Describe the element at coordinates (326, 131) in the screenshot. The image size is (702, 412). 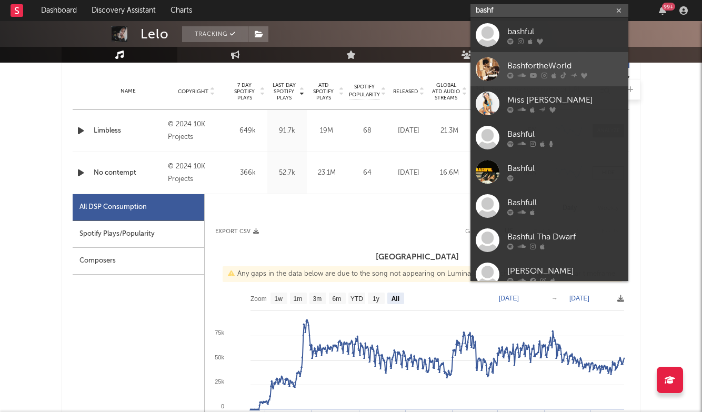
I see `div: 19M` at that location.